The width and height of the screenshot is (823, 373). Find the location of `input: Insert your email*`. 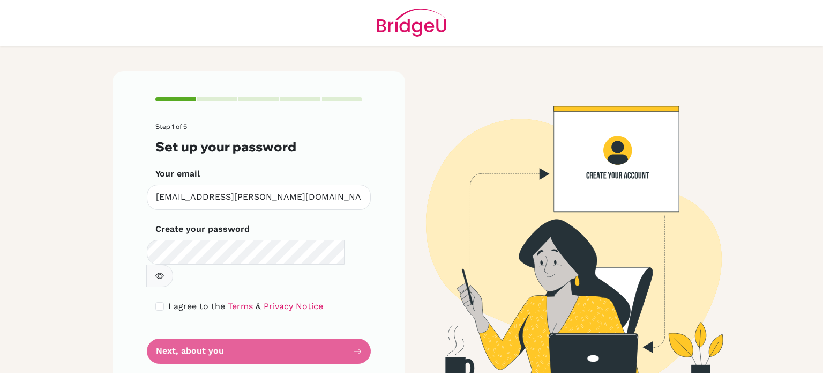

input: Insert your email* is located at coordinates (259, 197).